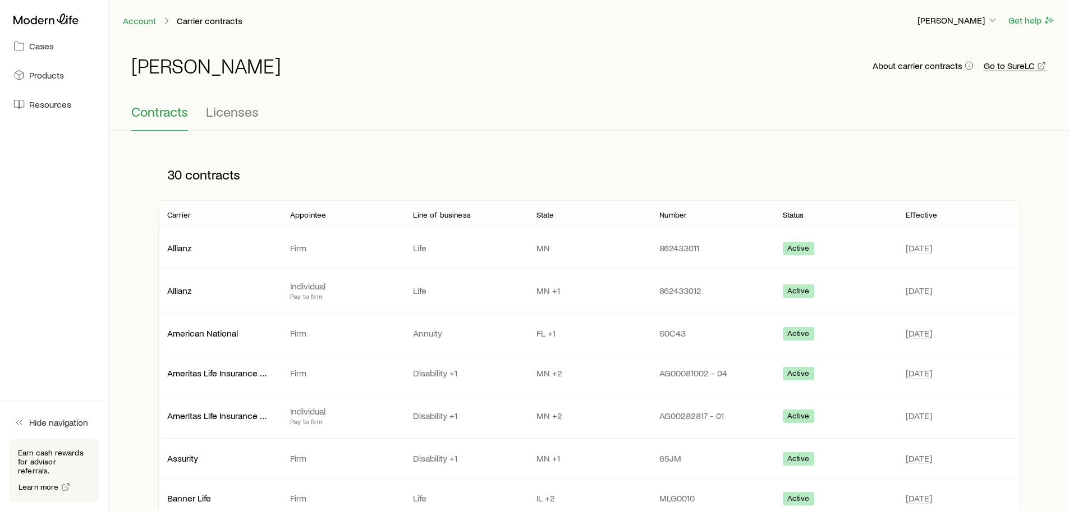  Describe the element at coordinates (588, 117) in the screenshot. I see `div: Contracting sub-page tabs` at that location.